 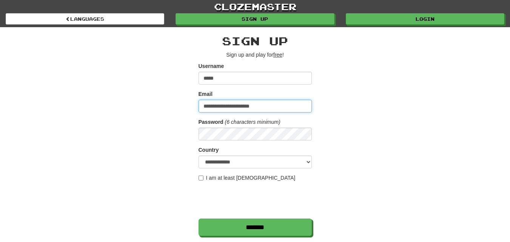 I want to click on a: Sign up, so click(x=255, y=19).